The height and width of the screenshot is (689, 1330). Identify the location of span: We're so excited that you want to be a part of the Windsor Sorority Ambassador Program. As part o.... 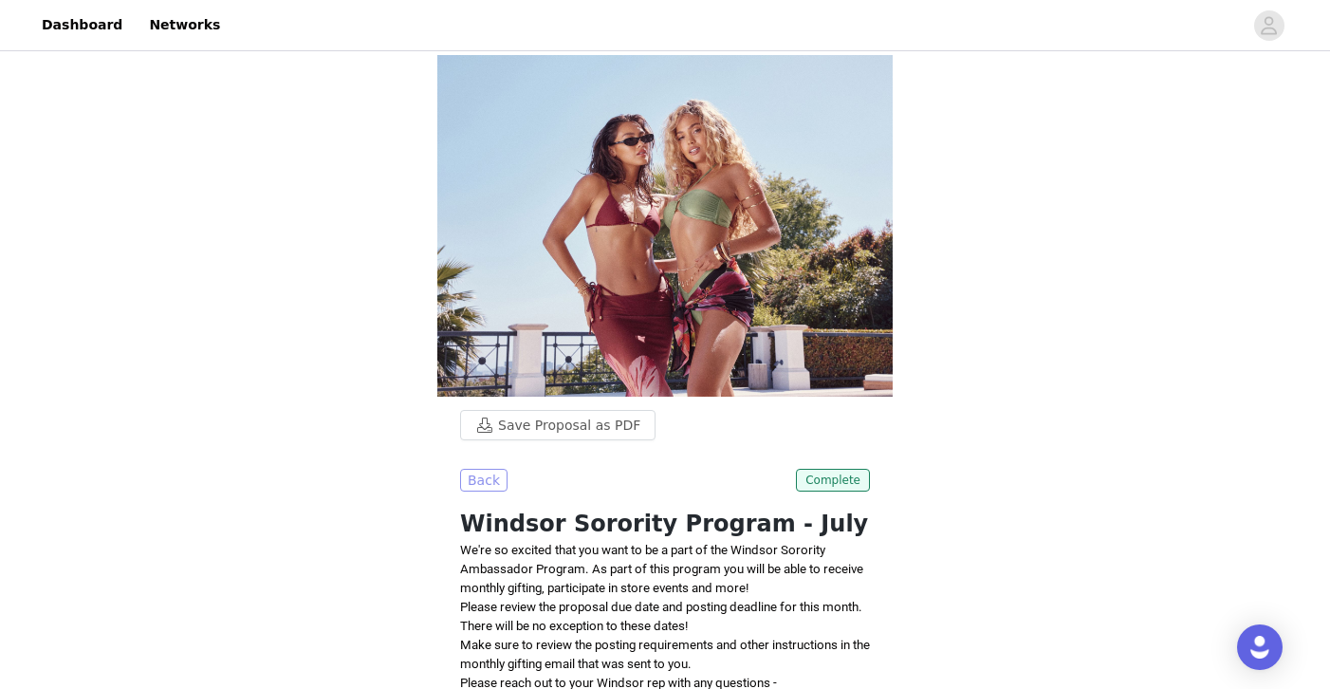
(661, 568).